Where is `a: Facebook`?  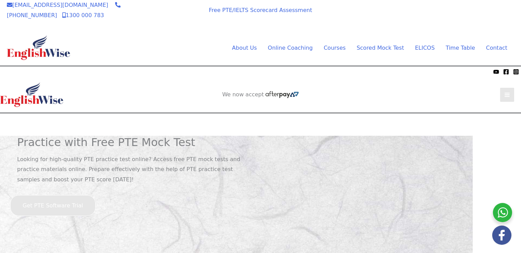
a: Facebook is located at coordinates (506, 72).